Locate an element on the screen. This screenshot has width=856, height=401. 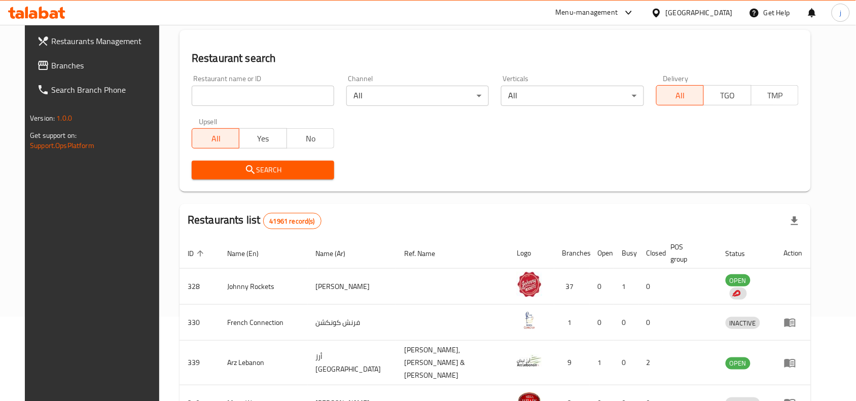
h2: Restaurant search is located at coordinates (495, 58).